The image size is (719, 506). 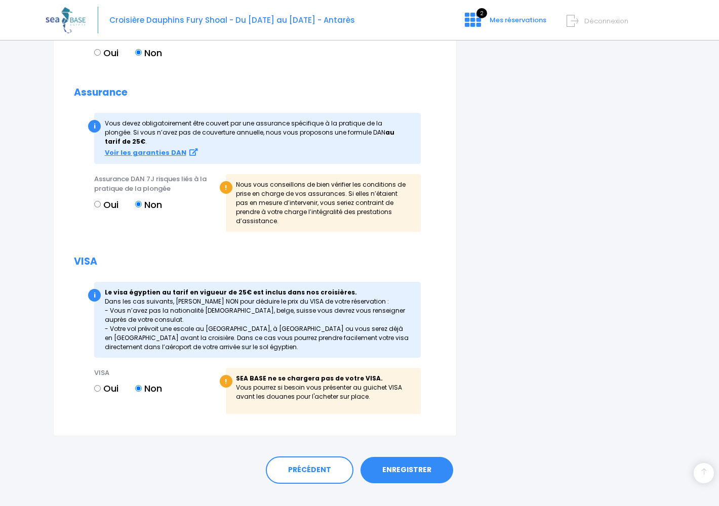 What do you see at coordinates (257, 138) in the screenshot?
I see `div: Vous devez obligatoirement être couvert par une assurance spécifique à la pratique de la plong...` at bounding box center [257, 138].